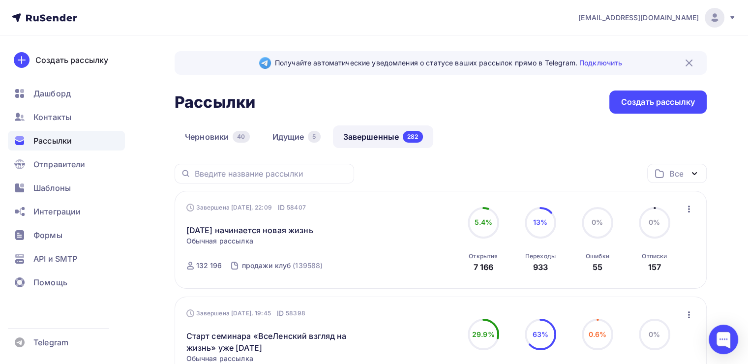  I want to click on a: Рассылки, so click(66, 141).